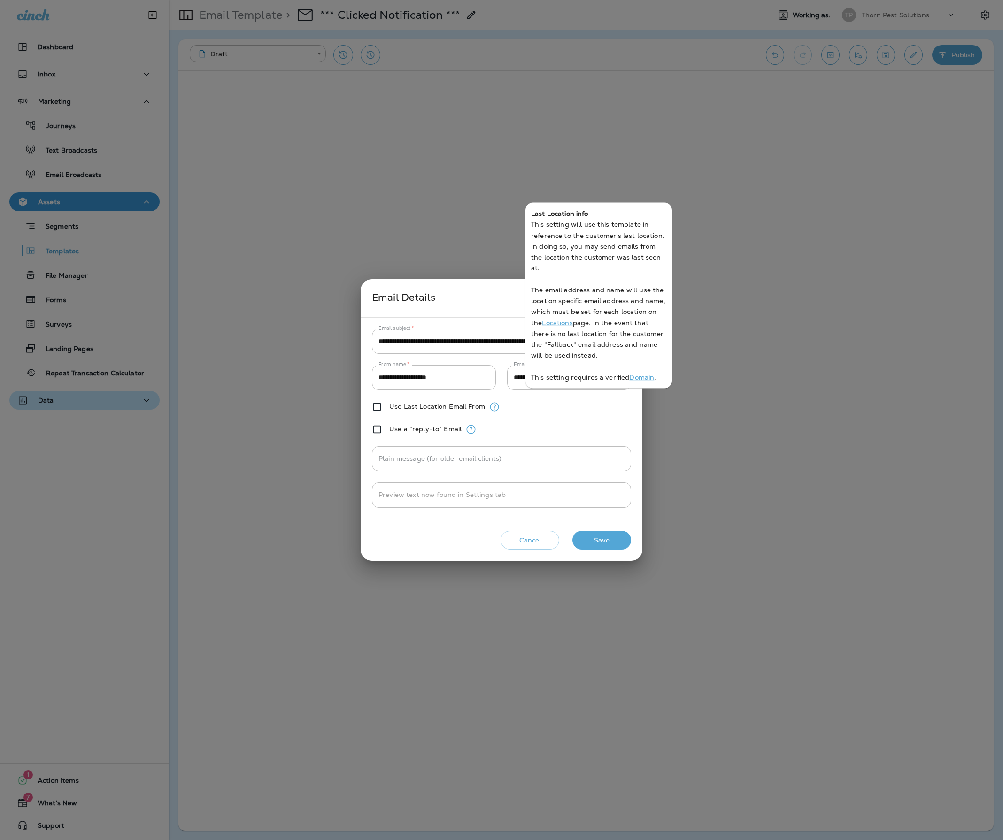  What do you see at coordinates (394, 364) in the screenshot?
I see `label: From name` at bounding box center [394, 364].